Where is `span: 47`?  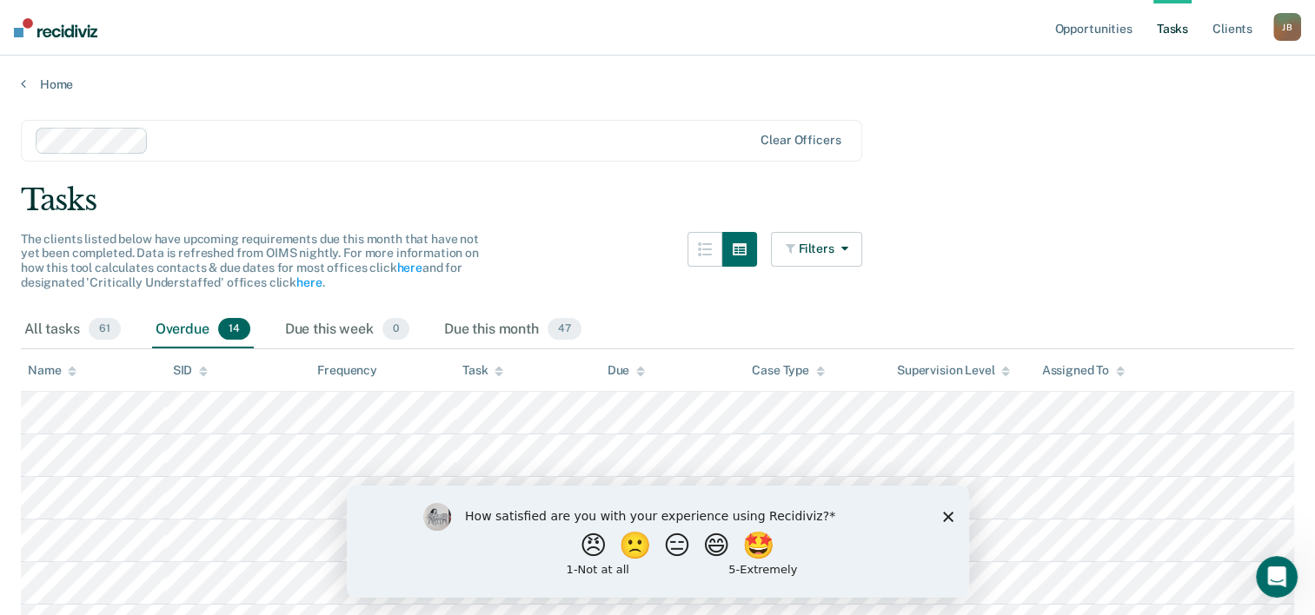 span: 47 is located at coordinates (564, 329).